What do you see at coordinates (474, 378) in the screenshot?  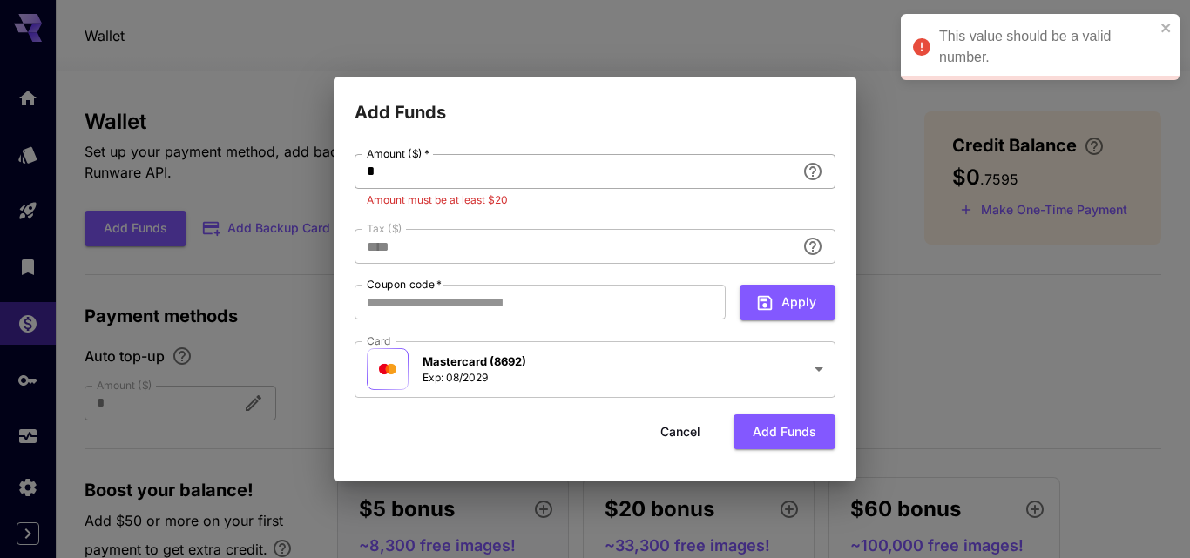 I see `p: Exp: 08/2029` at bounding box center [474, 378].